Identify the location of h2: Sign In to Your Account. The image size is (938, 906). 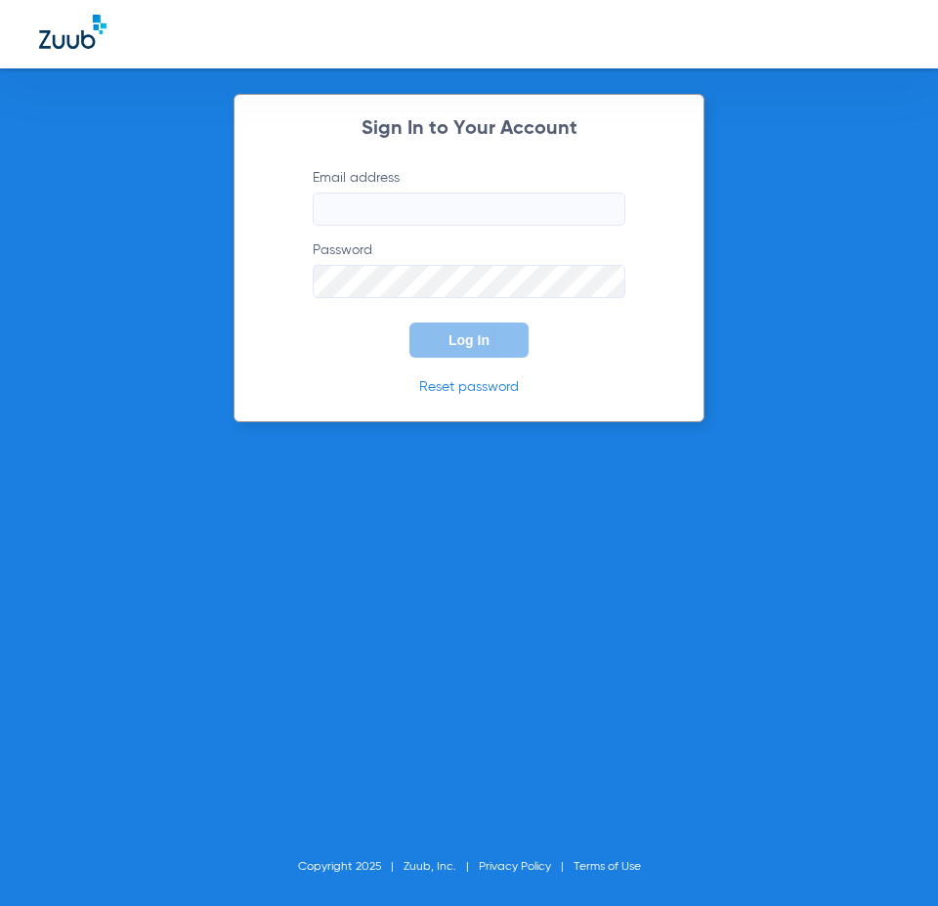
(469, 129).